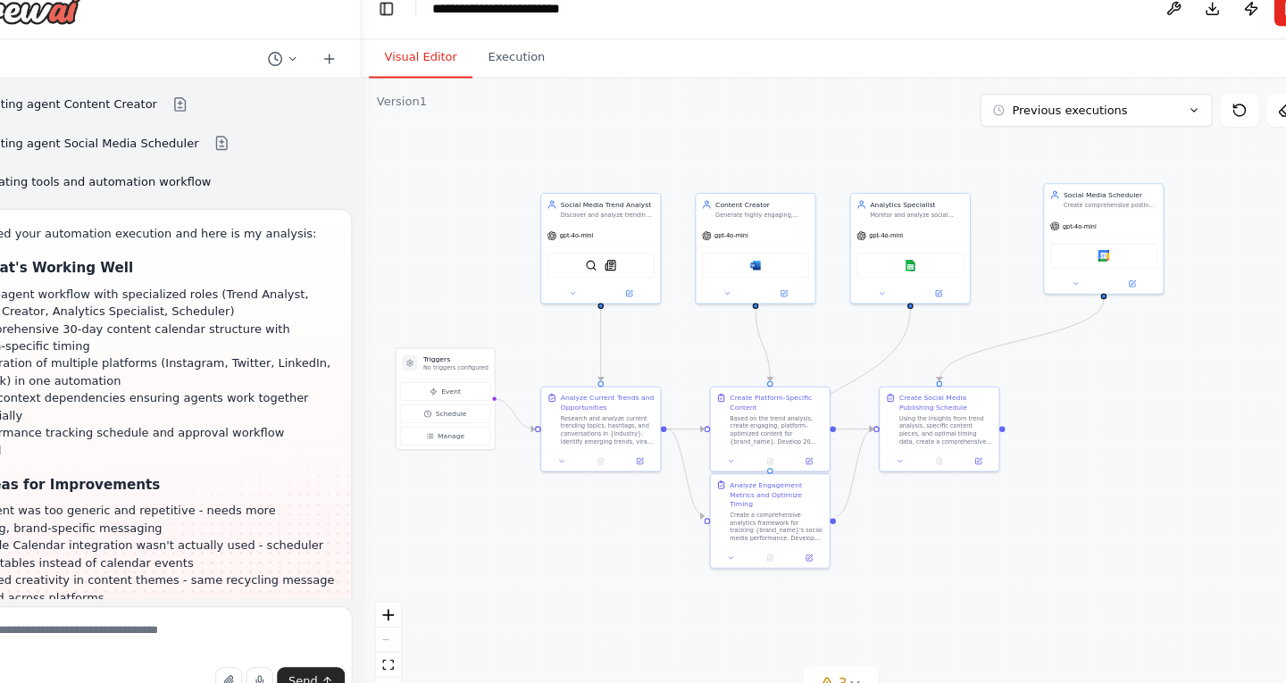 The height and width of the screenshot is (683, 1286). What do you see at coordinates (199, 429) in the screenshot?
I see `li: Performance tracking schedule and approval workflow included` at bounding box center [199, 429].